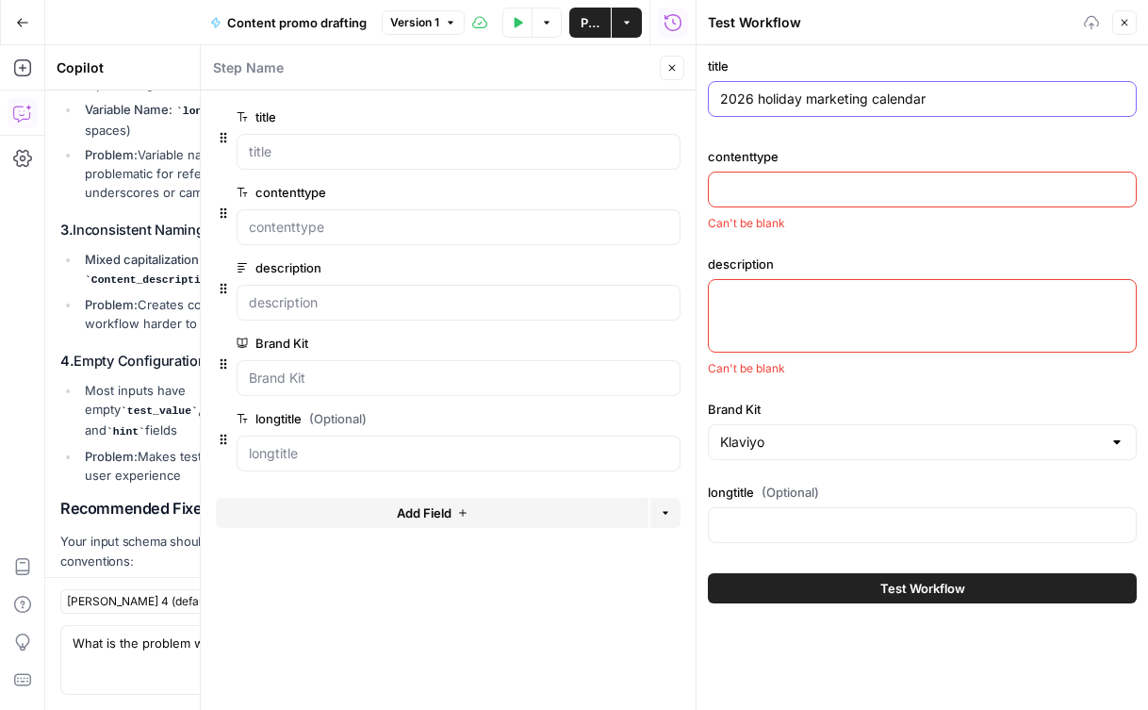 The image size is (1148, 710). Describe the element at coordinates (424, 513) in the screenshot. I see `span: Add Field` at that location.